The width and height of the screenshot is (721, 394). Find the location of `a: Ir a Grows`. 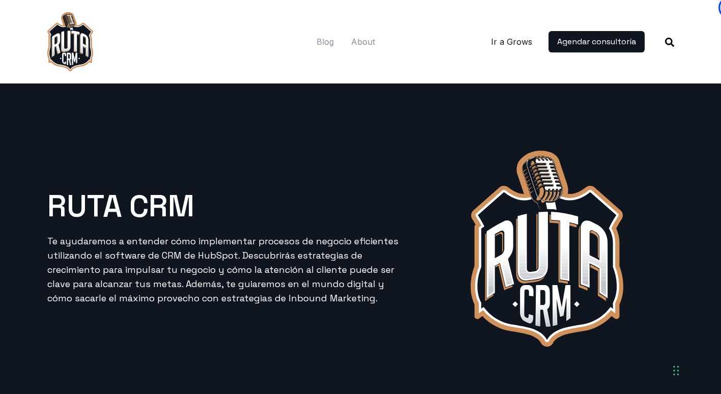

a: Ir a Grows is located at coordinates (511, 42).